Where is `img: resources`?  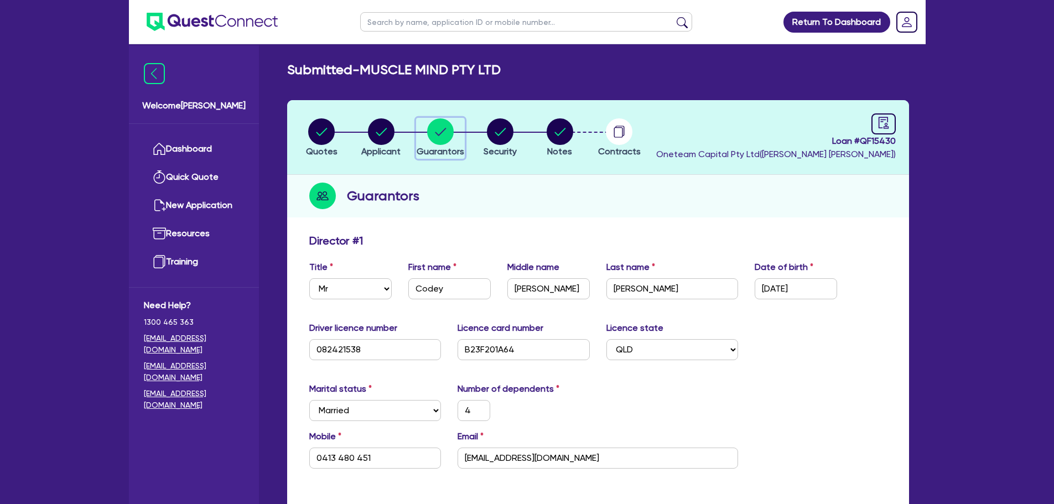
img: resources is located at coordinates (159, 233).